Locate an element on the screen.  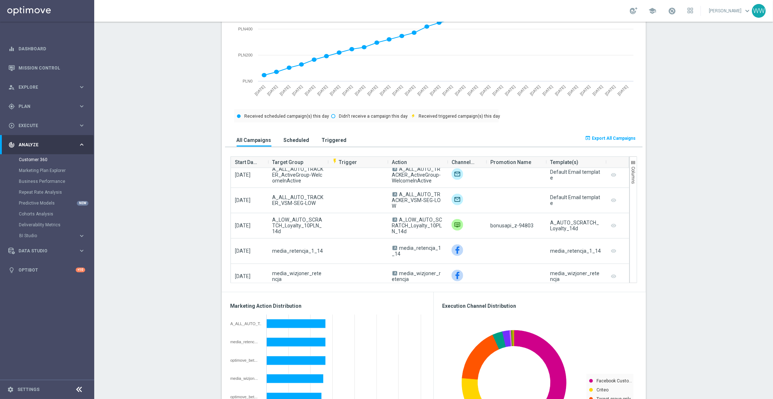
span: keyboard_arrow_down is located at coordinates (747, 11).